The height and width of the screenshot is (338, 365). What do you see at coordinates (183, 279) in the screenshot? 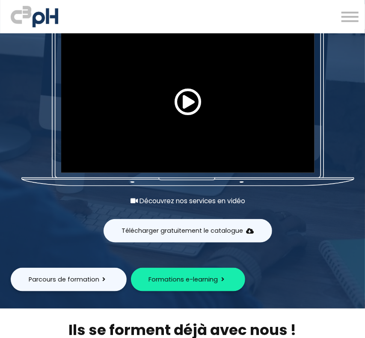
I see `span: Formations e-learning` at bounding box center [183, 279].